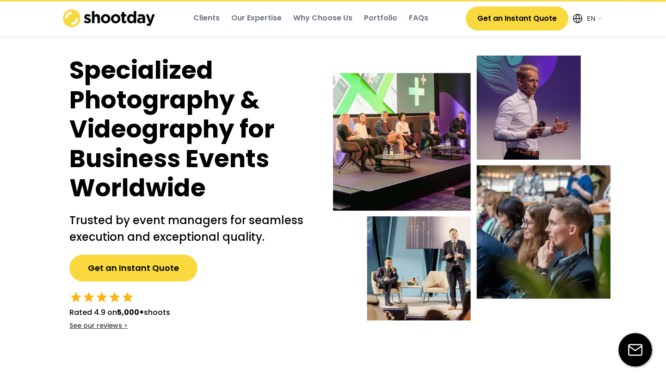  What do you see at coordinates (130, 312) in the screenshot?
I see `strong: 5,000+` at bounding box center [130, 312].